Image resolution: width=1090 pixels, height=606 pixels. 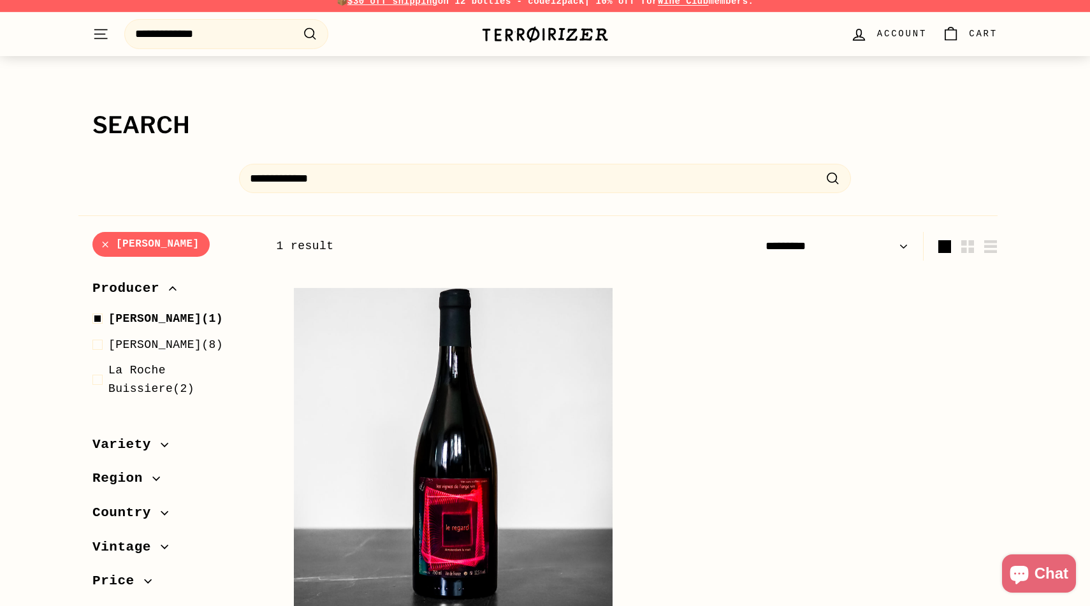 What do you see at coordinates (131, 289) in the screenshot?
I see `span: Producer` at bounding box center [131, 289].